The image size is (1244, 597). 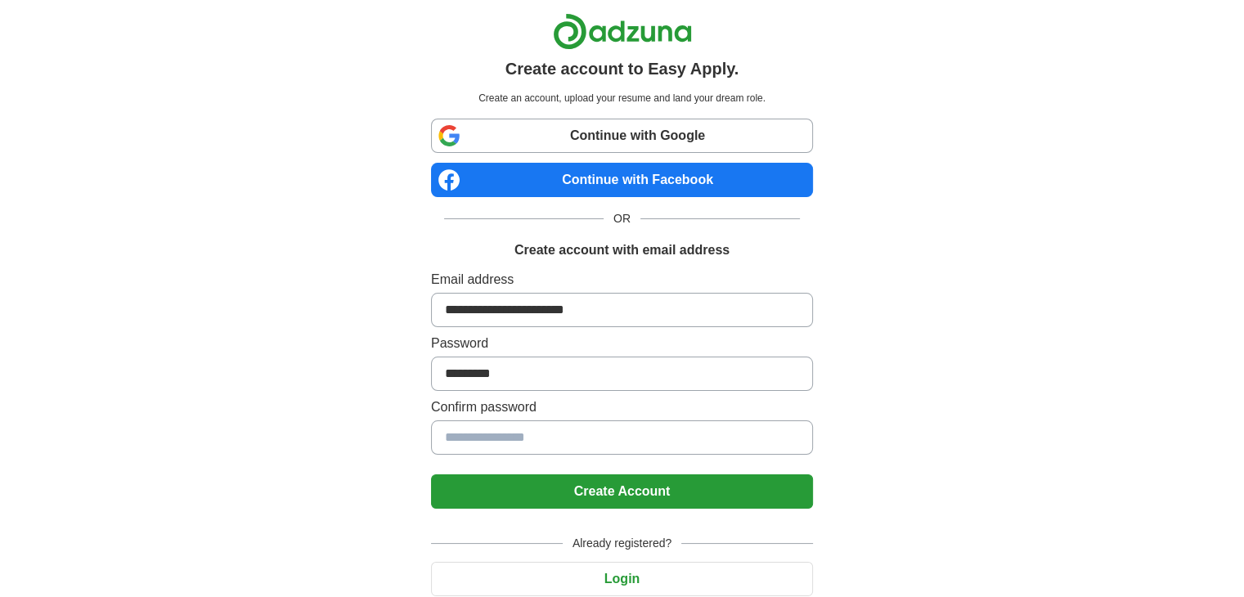 I want to click on button: Create Account, so click(x=622, y=492).